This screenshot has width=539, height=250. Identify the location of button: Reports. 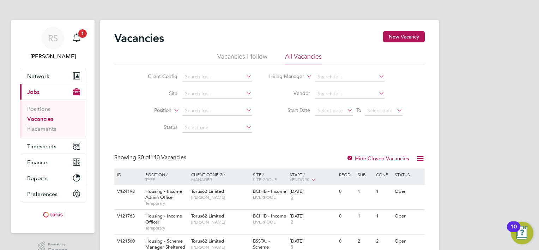
(53, 178).